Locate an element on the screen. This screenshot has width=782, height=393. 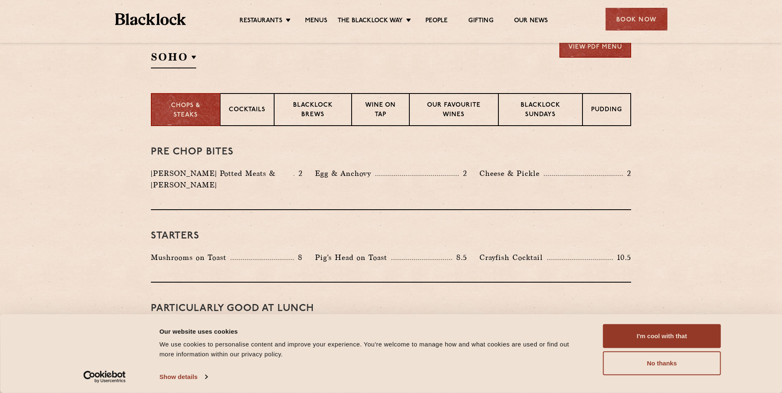
div: Book Now is located at coordinates (636, 19).